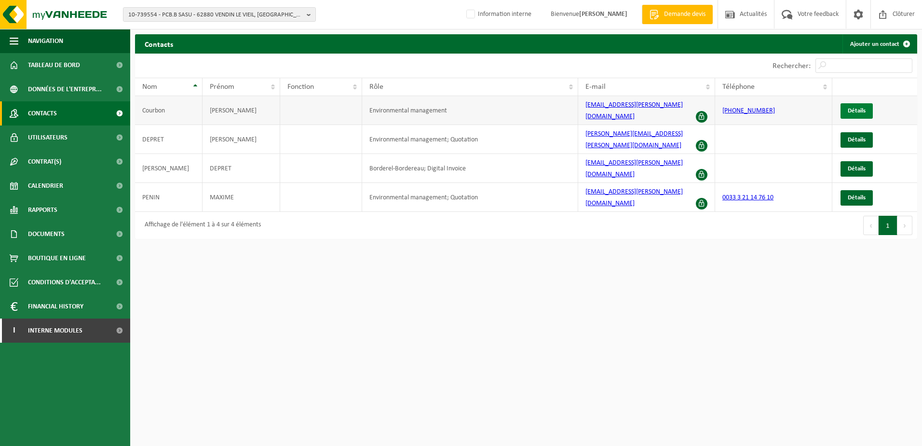  What do you see at coordinates (905, 225) in the screenshot?
I see `button: Next` at bounding box center [905, 225].